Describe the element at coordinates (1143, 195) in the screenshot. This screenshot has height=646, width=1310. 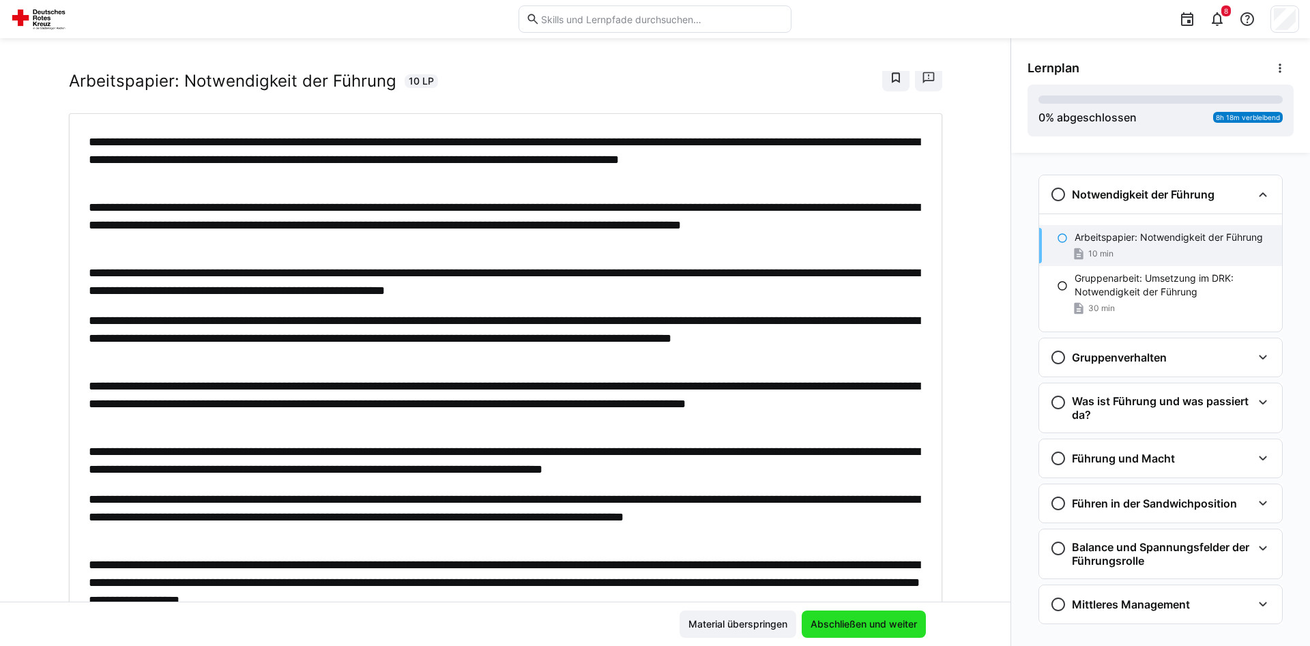
I see `h3: Notwendigkeit der Führung` at that location.